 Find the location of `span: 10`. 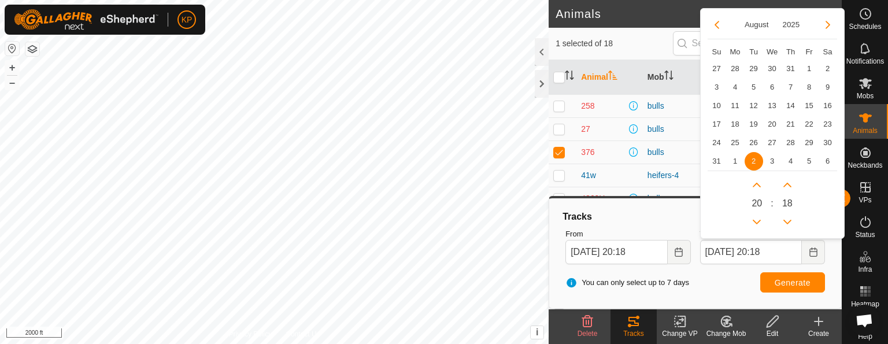

span: 10 is located at coordinates (717, 106).